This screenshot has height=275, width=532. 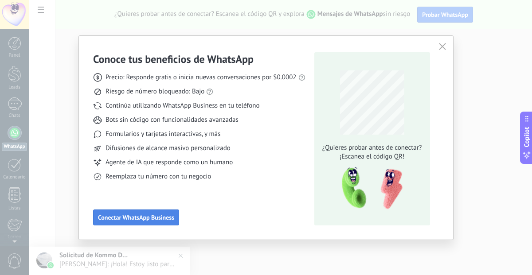 I want to click on img: qr-pic-1x.png, so click(x=369, y=188).